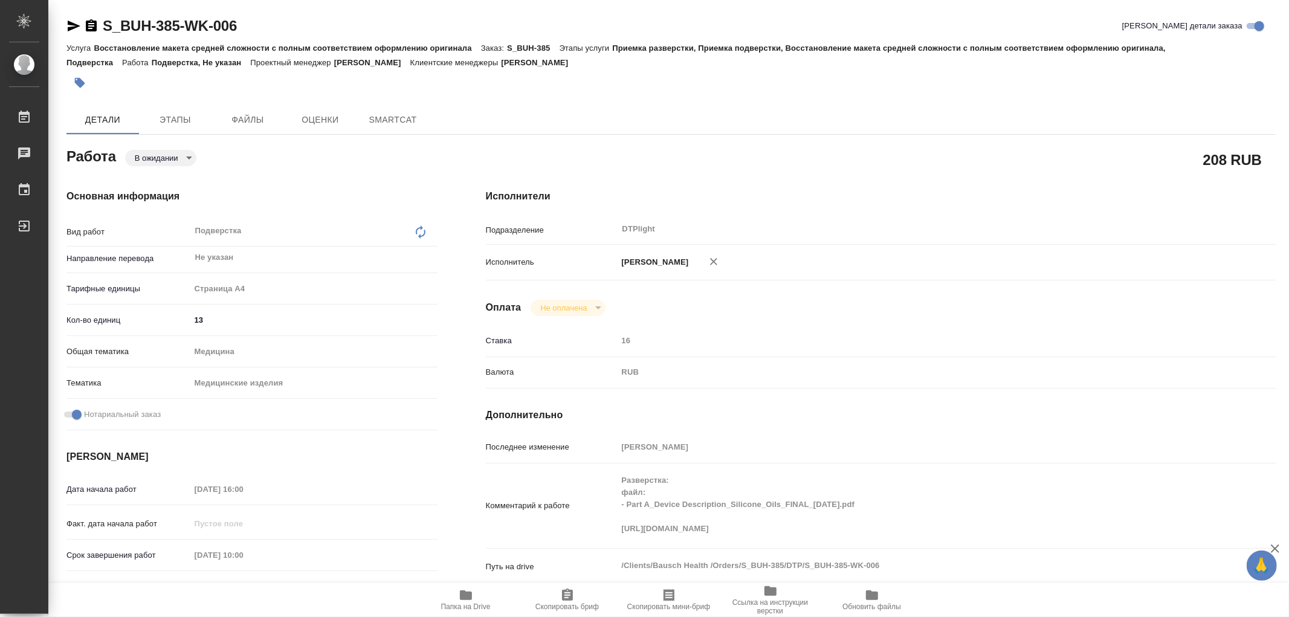 This screenshot has height=617, width=1289. What do you see at coordinates (128, 555) in the screenshot?
I see `p: Срок завершения работ` at bounding box center [128, 555].